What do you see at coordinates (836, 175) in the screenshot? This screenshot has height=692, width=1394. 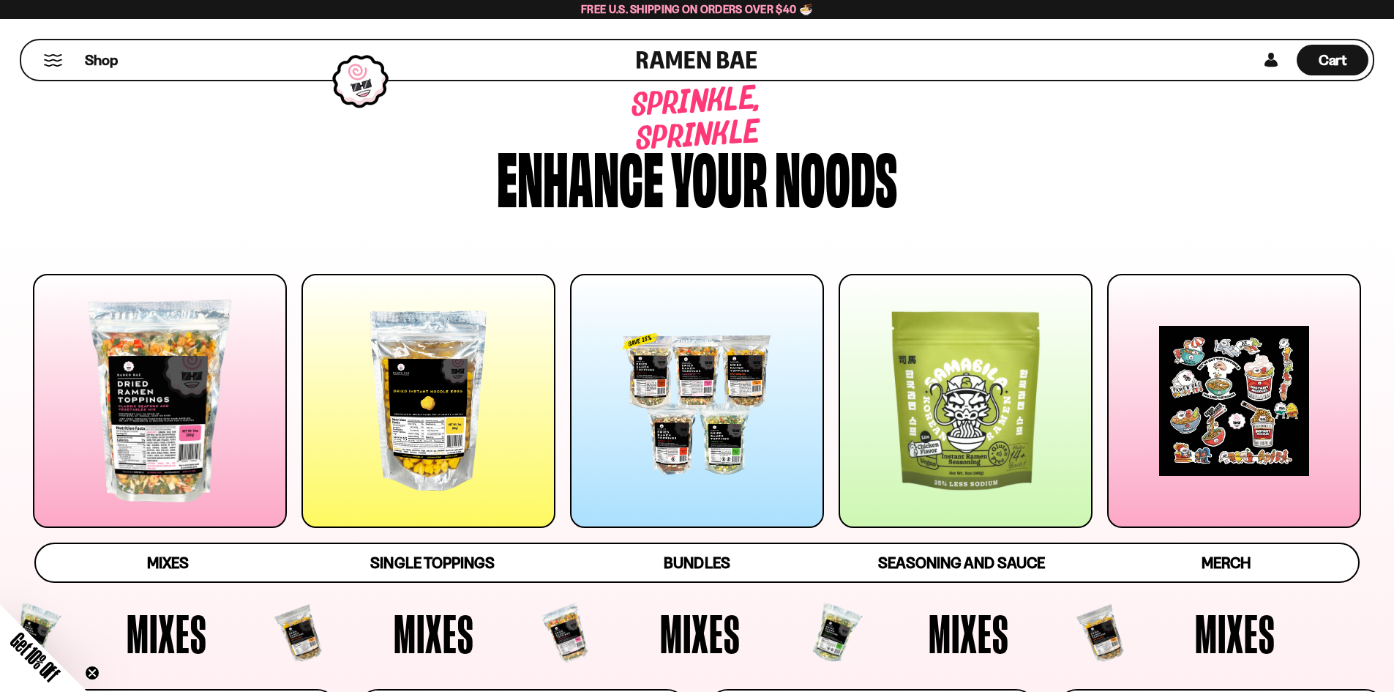 I see `div: noods` at bounding box center [836, 175].